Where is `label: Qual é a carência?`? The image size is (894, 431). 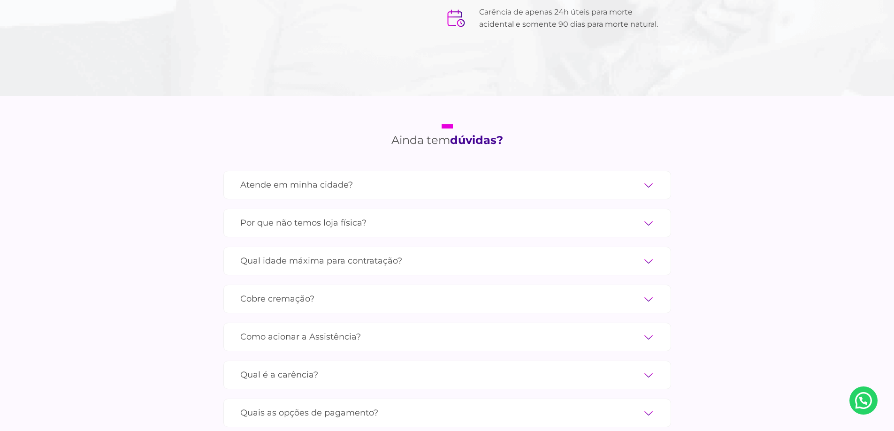
label: Qual é a carência? is located at coordinates (447, 375).